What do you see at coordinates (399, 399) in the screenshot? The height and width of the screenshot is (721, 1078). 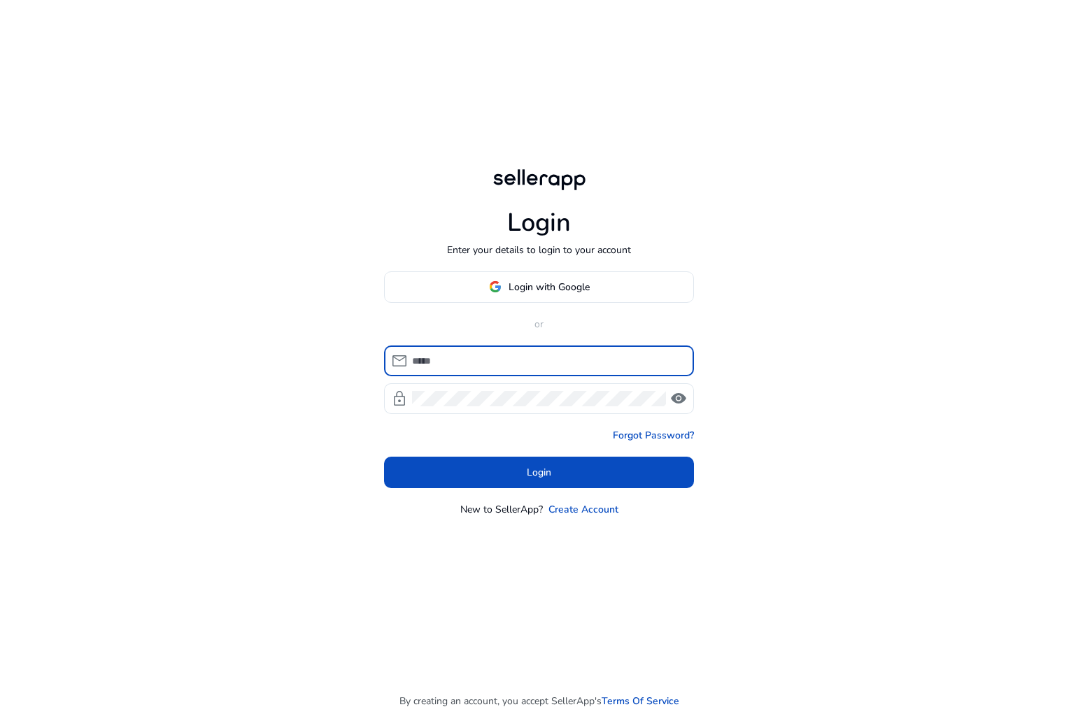 I see `span: lock` at bounding box center [399, 399].